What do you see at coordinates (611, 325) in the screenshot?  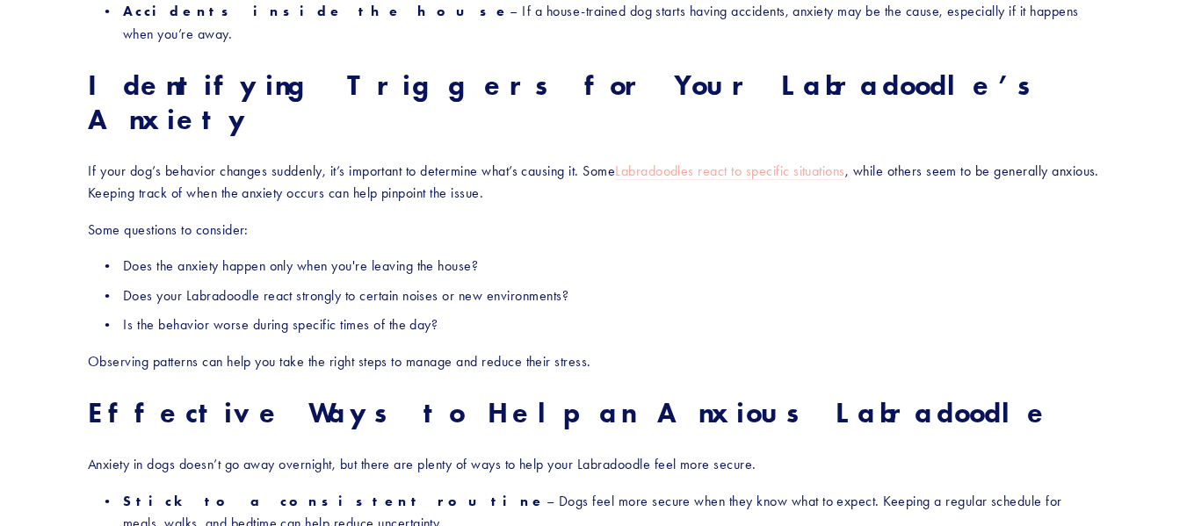 I see `p: Is the behavior worse during specific times of the day?` at bounding box center [611, 325].